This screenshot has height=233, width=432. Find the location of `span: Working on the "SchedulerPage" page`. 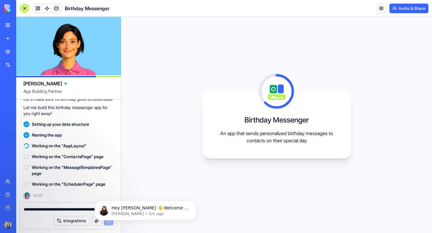

span: Working on the "SchedulerPage" page is located at coordinates (68, 185).